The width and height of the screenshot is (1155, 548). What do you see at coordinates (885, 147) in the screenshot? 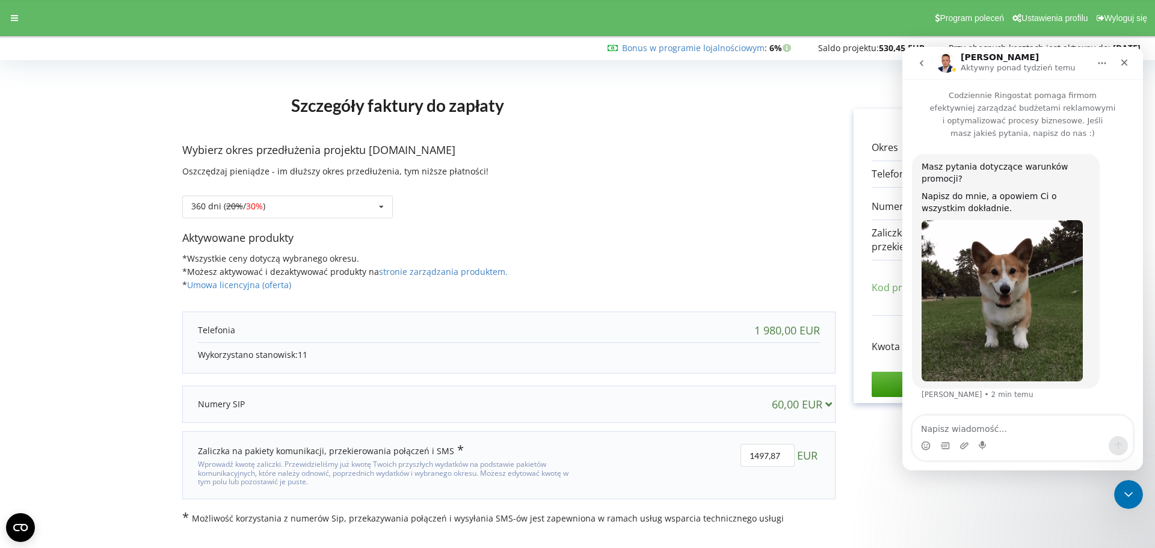
I see `p: Okres` at bounding box center [885, 147].